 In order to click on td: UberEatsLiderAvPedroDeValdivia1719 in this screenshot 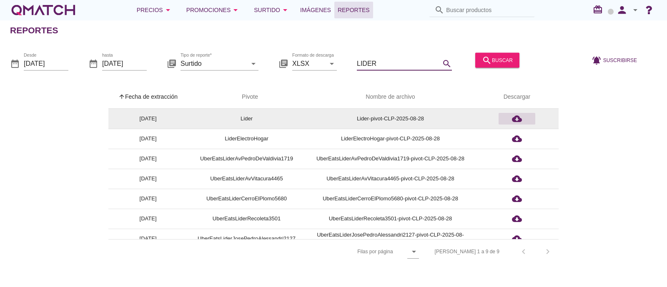, I will do `click(246, 159)`.